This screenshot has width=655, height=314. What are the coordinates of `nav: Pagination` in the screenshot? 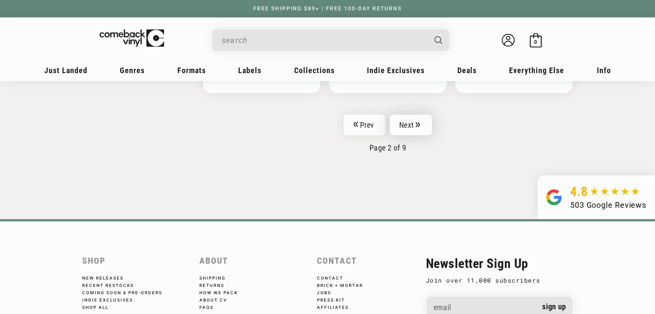 It's located at (388, 133).